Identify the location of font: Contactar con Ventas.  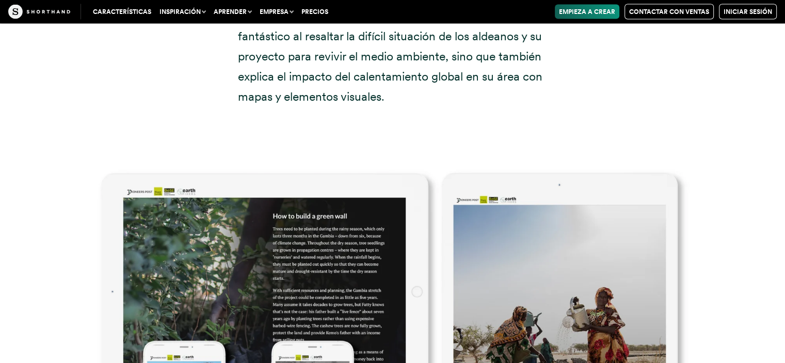
(669, 12).